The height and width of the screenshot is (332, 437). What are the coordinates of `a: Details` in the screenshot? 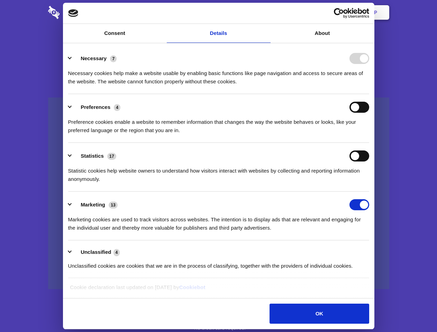 It's located at (218, 33).